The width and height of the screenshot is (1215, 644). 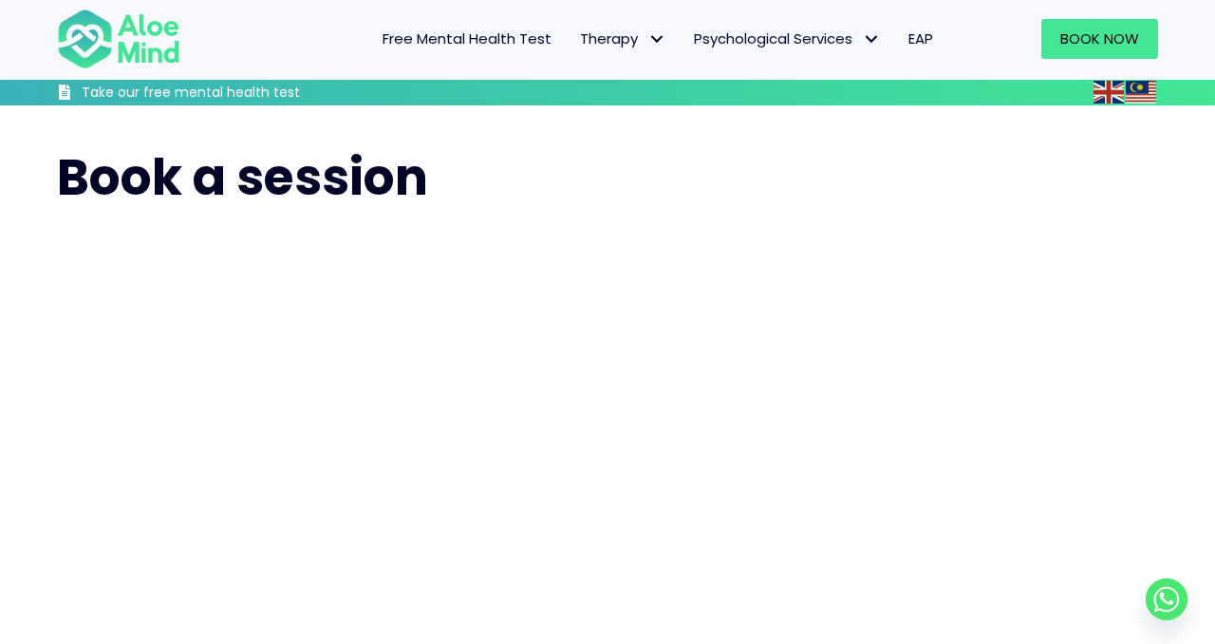 What do you see at coordinates (119, 39) in the screenshot?
I see `img: Aloe mind Logo` at bounding box center [119, 39].